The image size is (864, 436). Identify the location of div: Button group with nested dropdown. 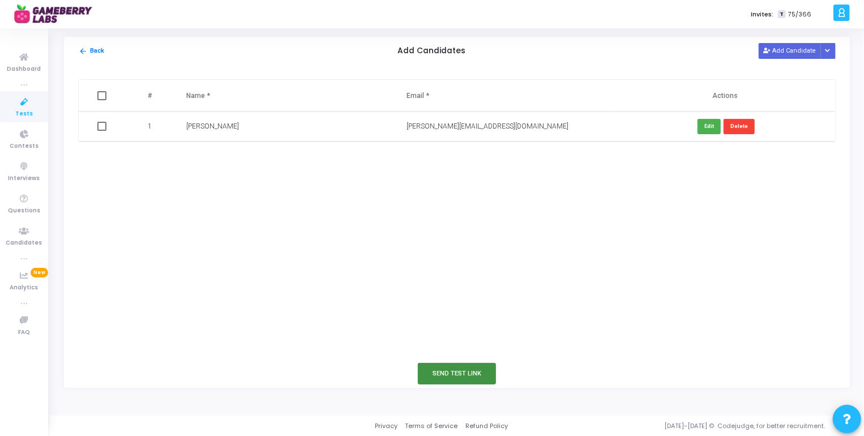
(829, 50).